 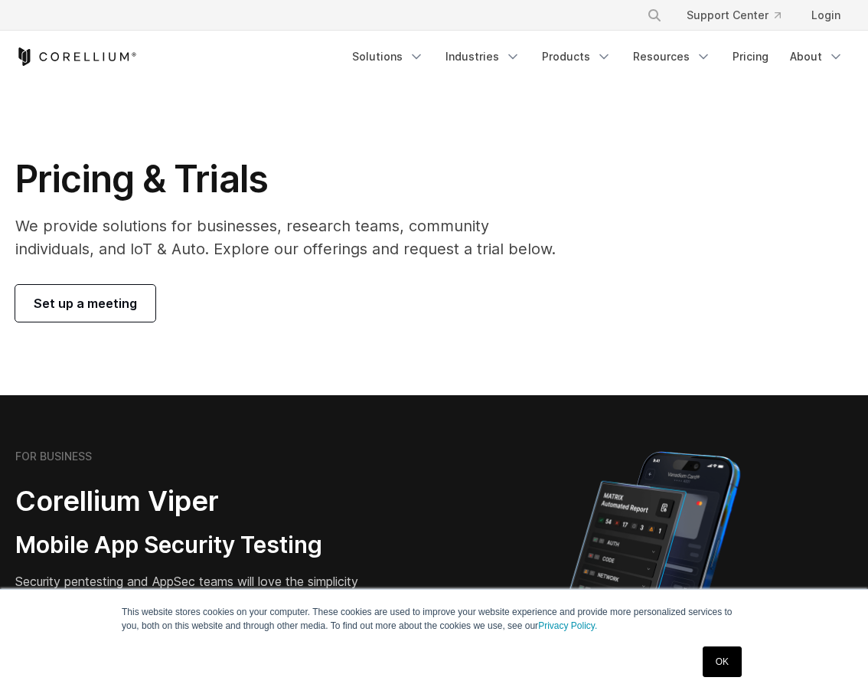 I want to click on h2: Corellium Viper, so click(x=188, y=501).